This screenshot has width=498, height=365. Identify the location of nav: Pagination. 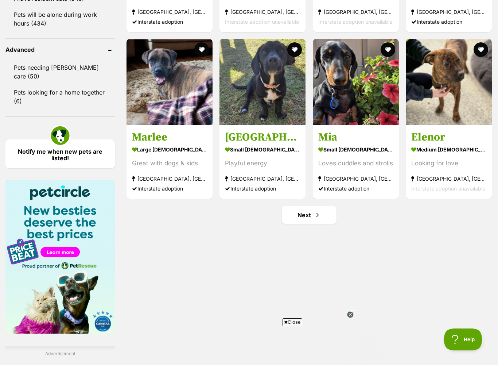
(309, 215).